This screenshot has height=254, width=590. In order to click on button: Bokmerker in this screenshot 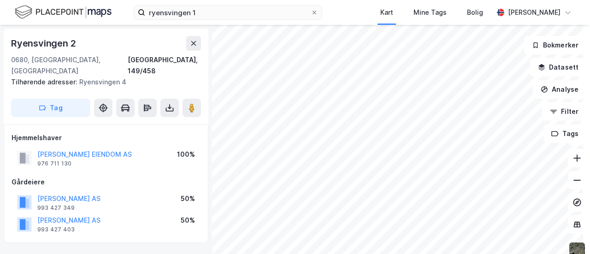, I will do `click(555, 45)`.